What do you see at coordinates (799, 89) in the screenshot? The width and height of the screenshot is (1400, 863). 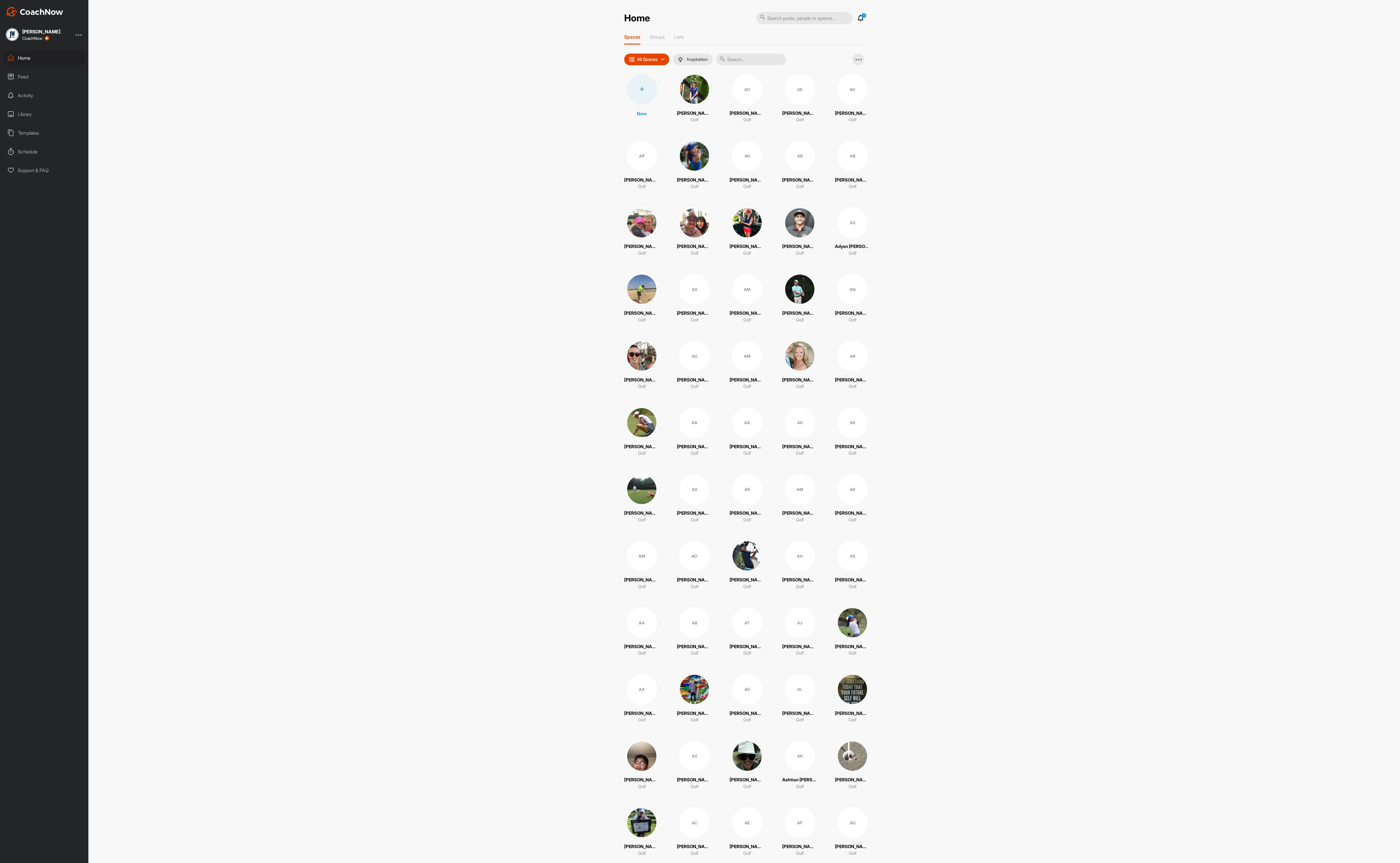 I see `div: AE` at bounding box center [799, 89].